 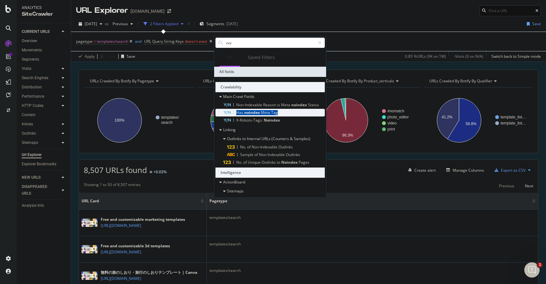 What do you see at coordinates (169, 11) in the screenshot?
I see `div: arrow-right-arrow-left` at bounding box center [169, 11].